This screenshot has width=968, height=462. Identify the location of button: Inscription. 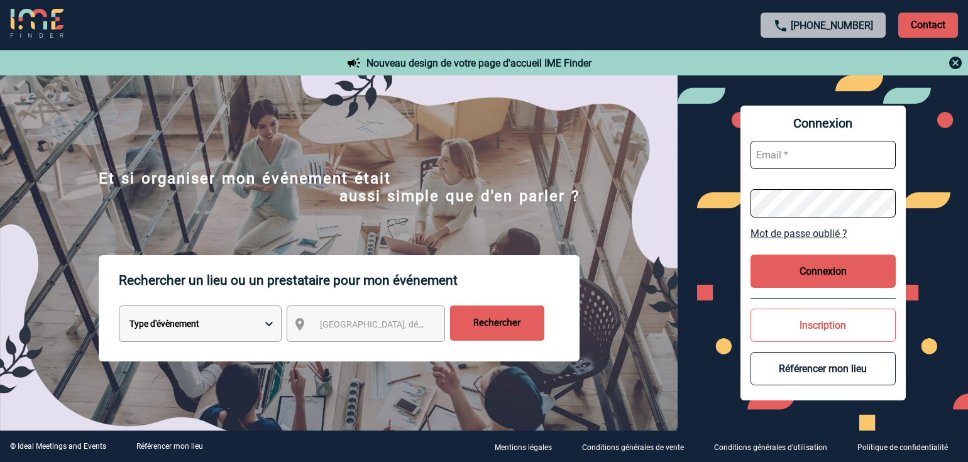
(823, 325).